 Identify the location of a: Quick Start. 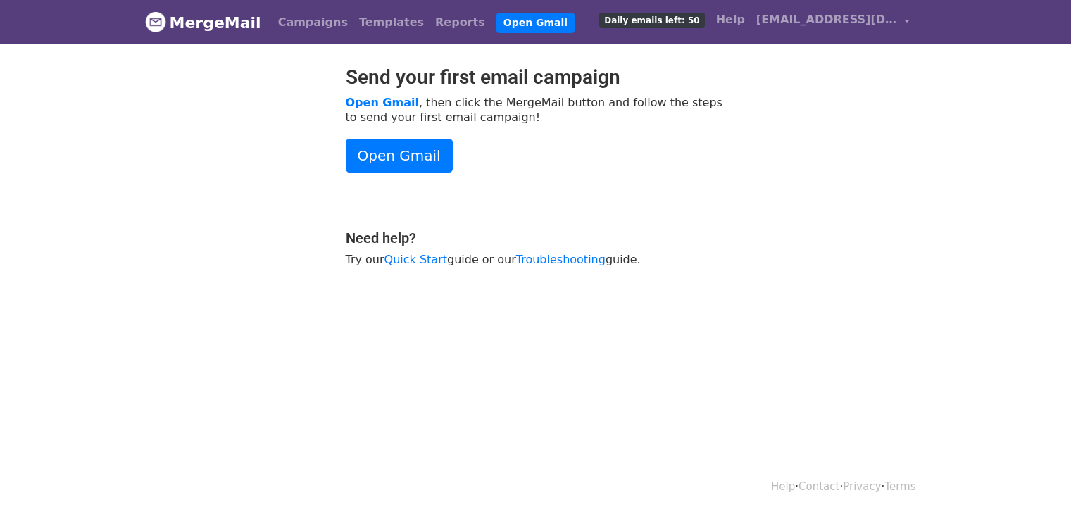
(415, 259).